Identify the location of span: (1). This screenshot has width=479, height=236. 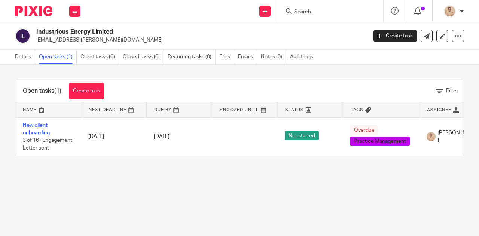
(58, 91).